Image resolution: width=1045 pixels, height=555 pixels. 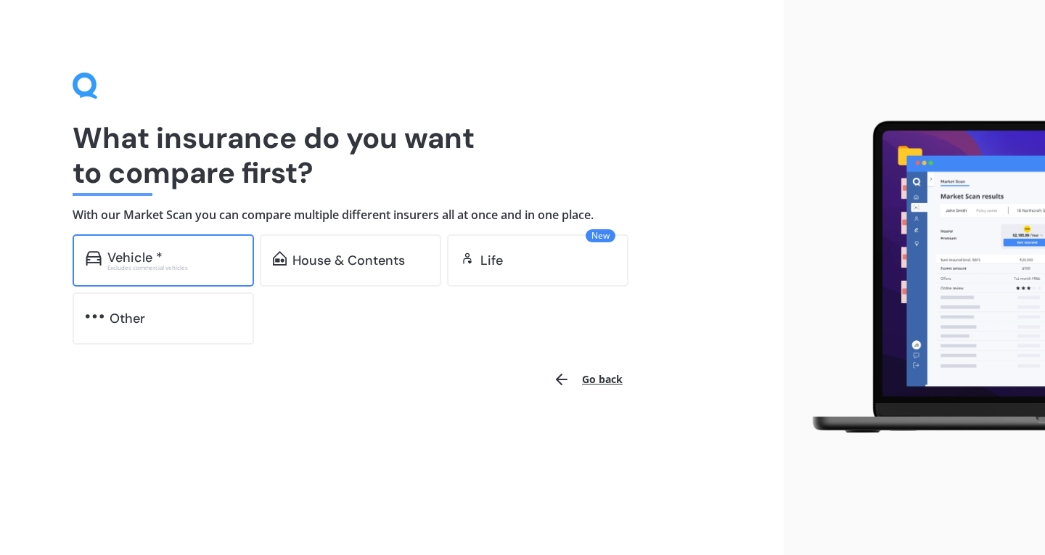 I want to click on img: other.81dba5aafe580aa69f38.svg, so click(x=94, y=316).